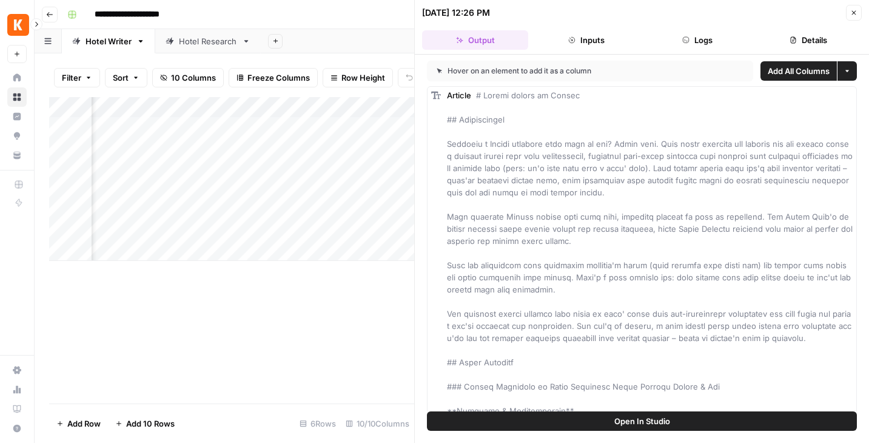 The width and height of the screenshot is (869, 443). I want to click on button: Add All Columns, so click(799, 71).